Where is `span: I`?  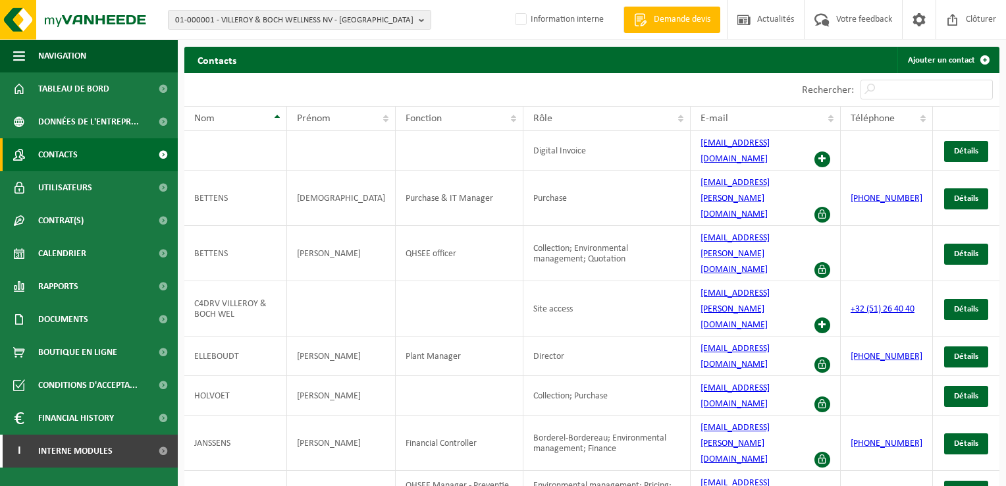
span: I is located at coordinates (19, 451).